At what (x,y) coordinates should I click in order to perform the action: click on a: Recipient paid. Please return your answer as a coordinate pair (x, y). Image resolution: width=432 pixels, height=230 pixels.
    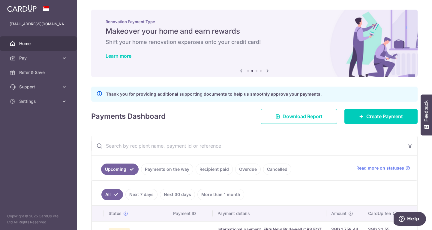
    Looking at the image, I should click on (214, 169).